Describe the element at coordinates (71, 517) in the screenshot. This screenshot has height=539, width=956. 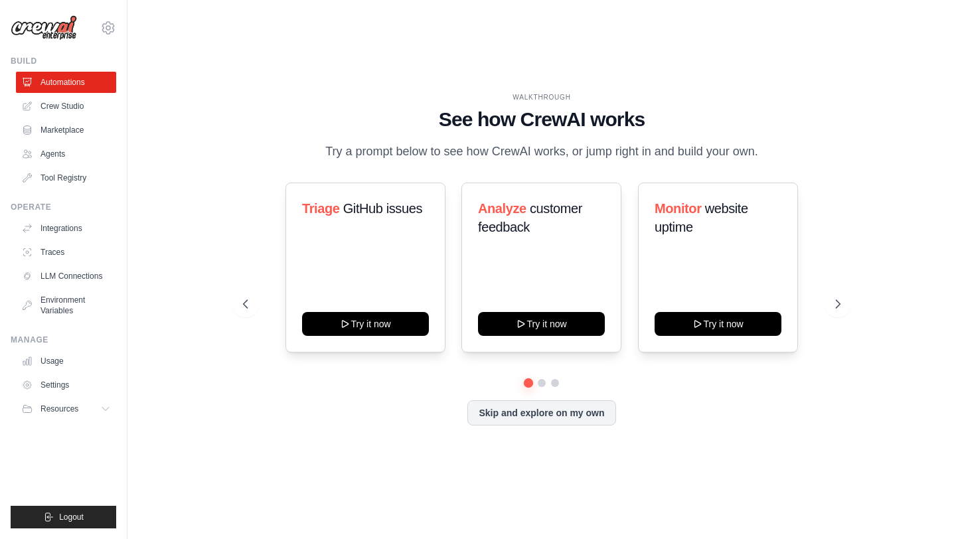
I see `span: Logout` at that location.